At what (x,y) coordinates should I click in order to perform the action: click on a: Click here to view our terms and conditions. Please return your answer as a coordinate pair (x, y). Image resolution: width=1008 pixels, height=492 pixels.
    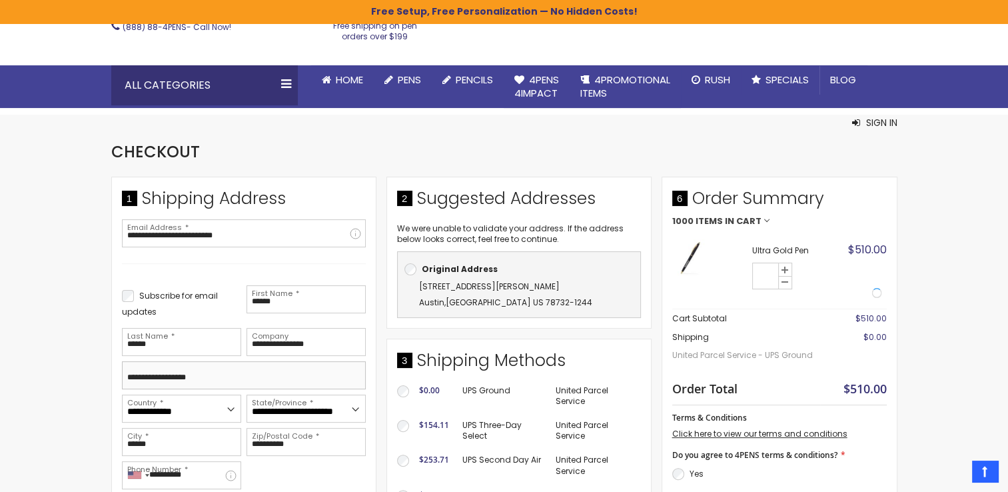
    Looking at the image, I should click on (759, 433).